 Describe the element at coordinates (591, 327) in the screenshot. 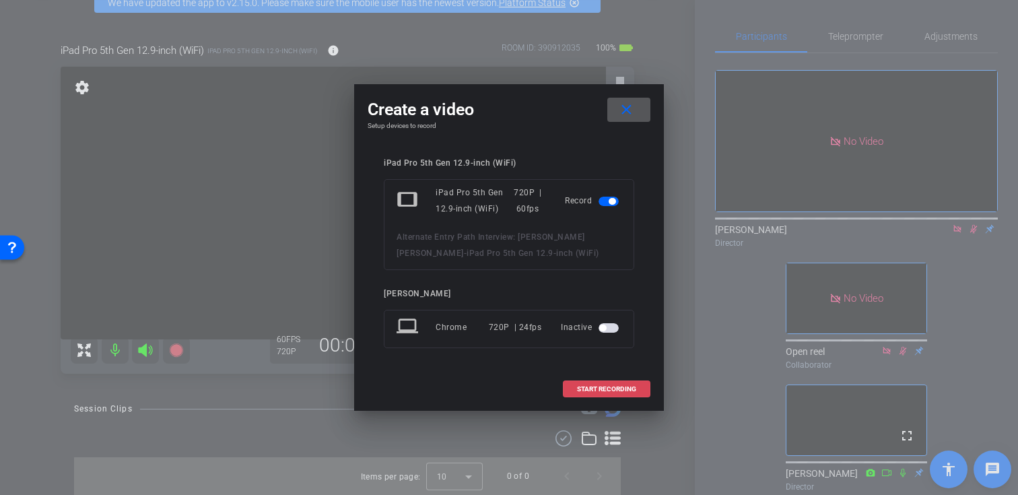

I see `div: Inactive` at that location.